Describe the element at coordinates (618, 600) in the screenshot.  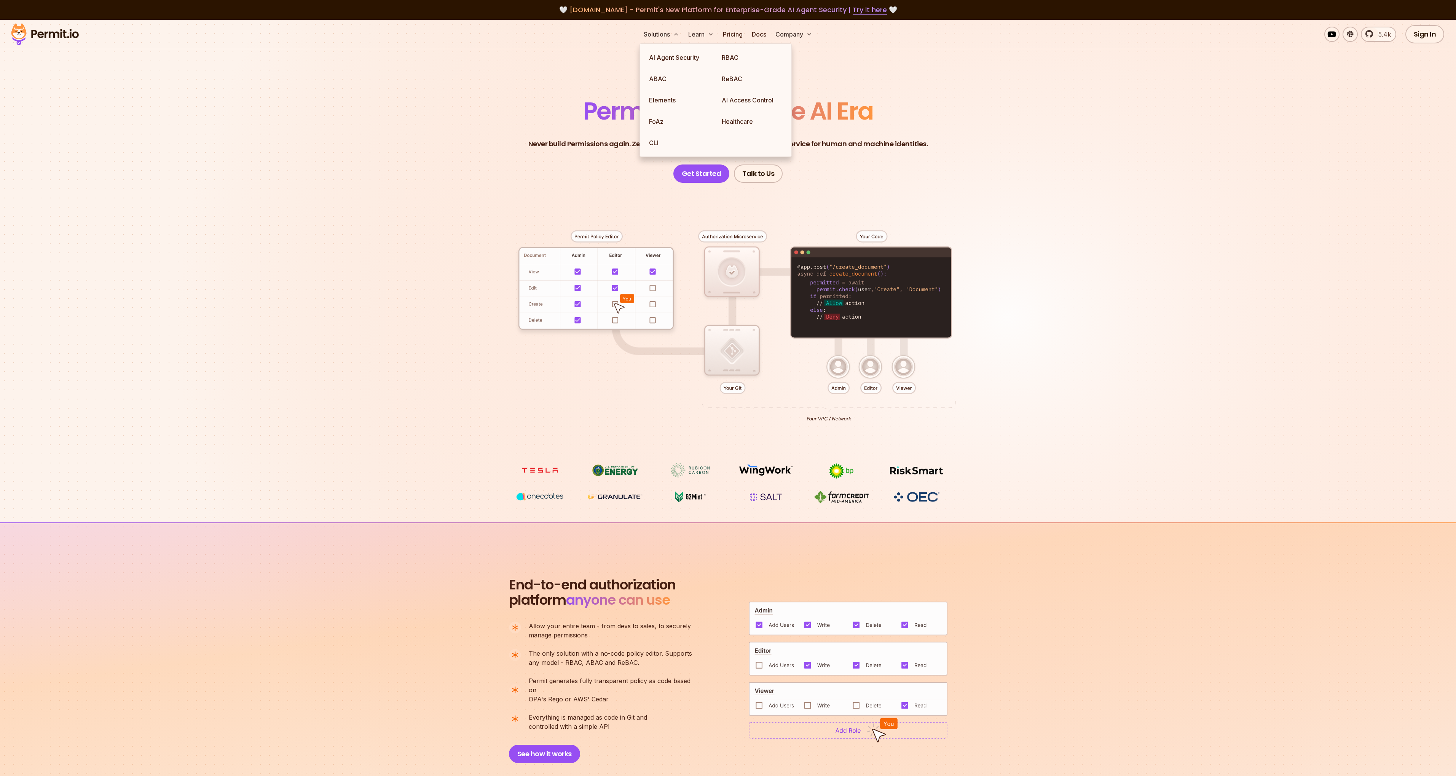
I see `span: anyone can use` at that location.